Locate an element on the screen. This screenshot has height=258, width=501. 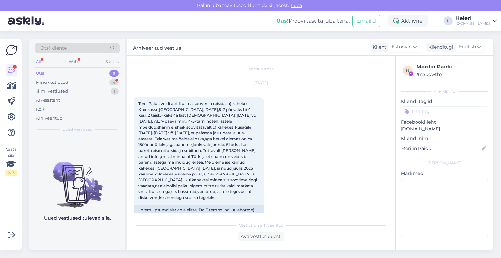
div: 2 / 3 is located at coordinates (11, 173).